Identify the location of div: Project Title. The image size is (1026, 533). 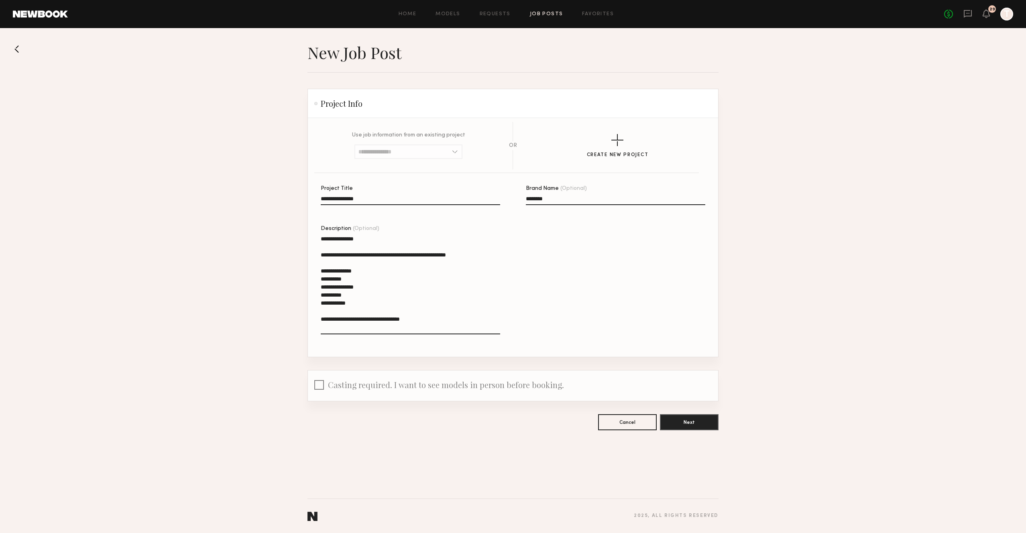
(410, 189).